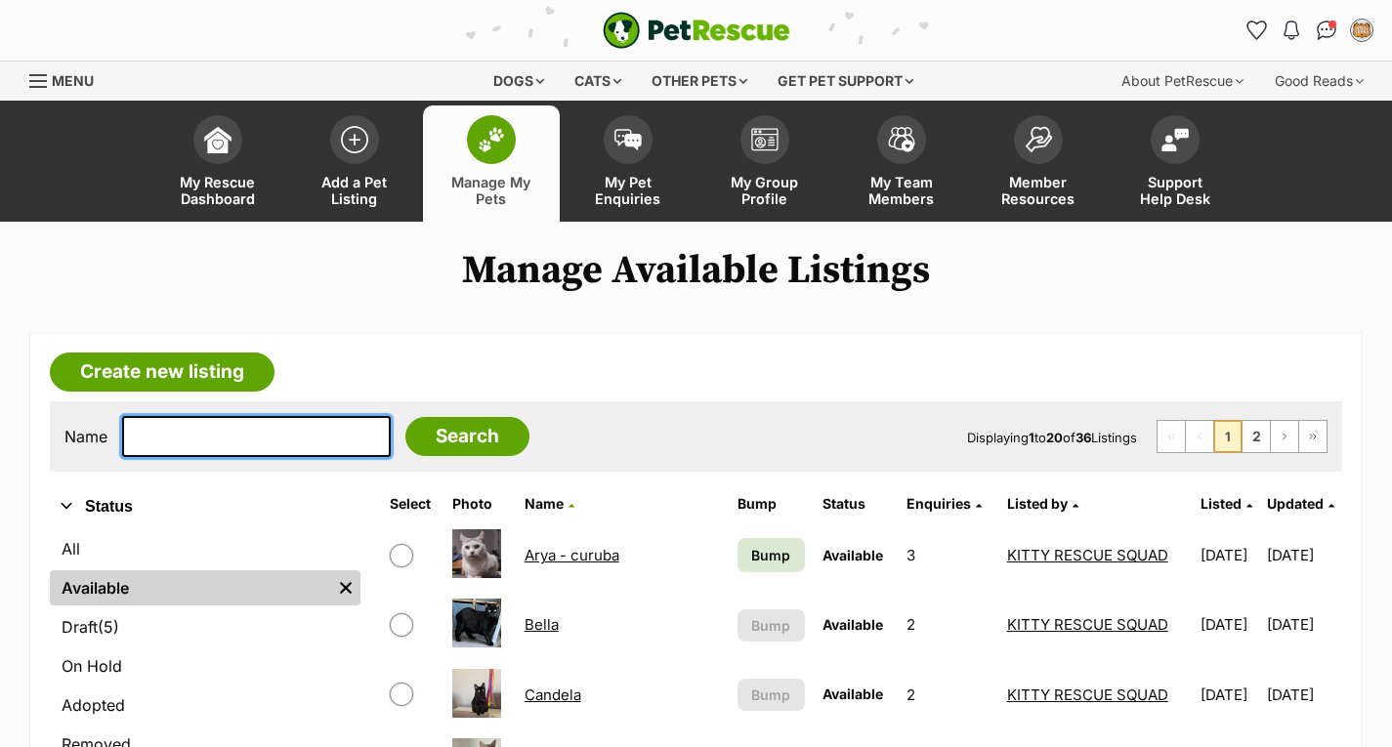 The height and width of the screenshot is (747, 1392). Describe the element at coordinates (190, 588) in the screenshot. I see `a: Available` at that location.